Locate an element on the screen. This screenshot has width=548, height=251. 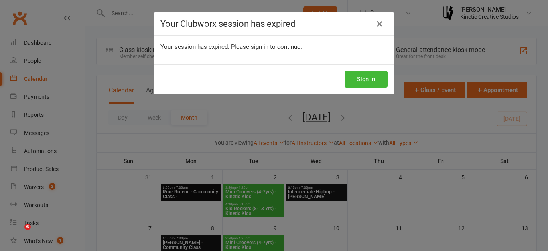
a: Close is located at coordinates (379, 24).